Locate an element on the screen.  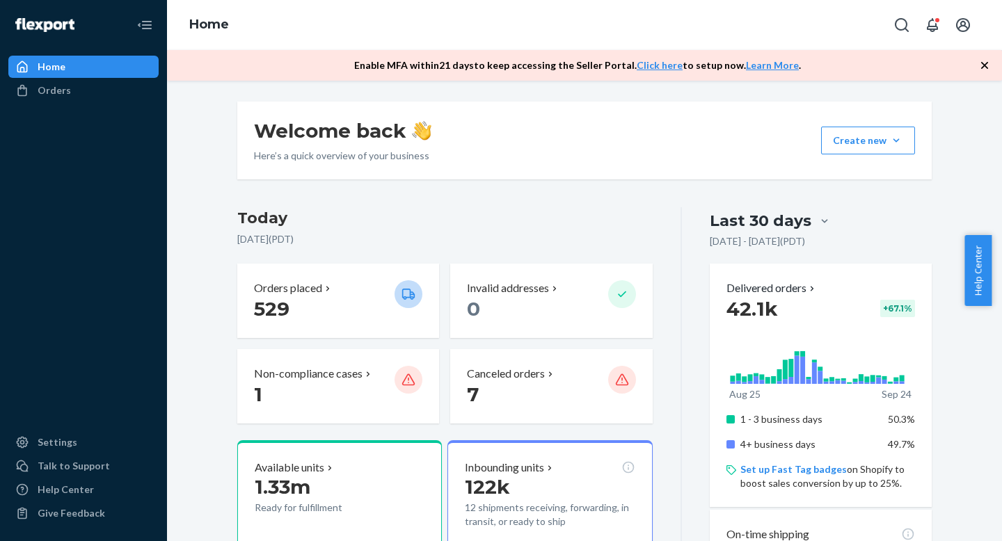
button: Orders placed 529 is located at coordinates (338, 301).